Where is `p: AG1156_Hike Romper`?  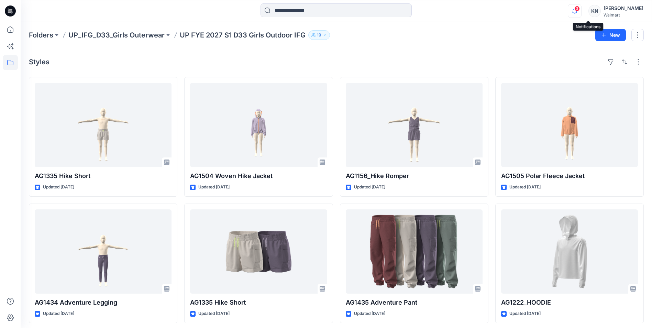 p: AG1156_Hike Romper is located at coordinates (414, 176).